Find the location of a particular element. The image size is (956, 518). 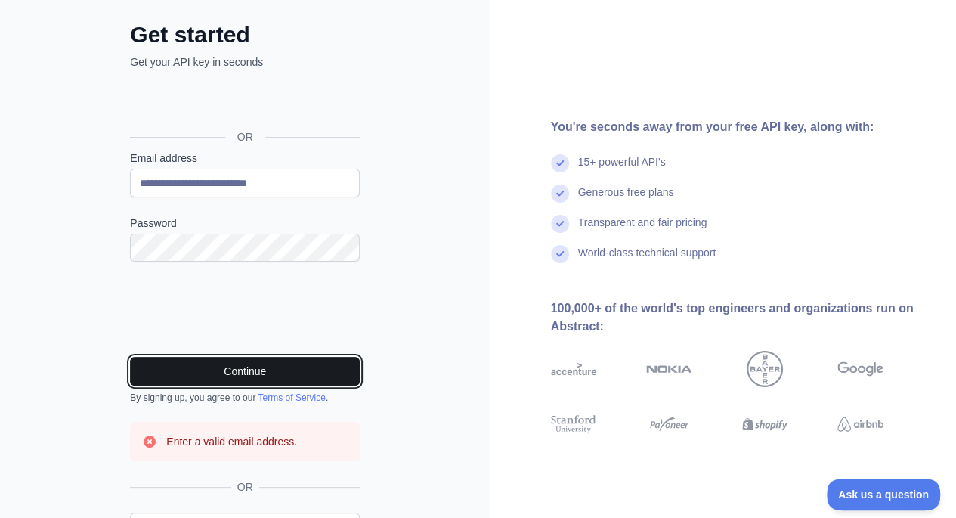

img: payoneer is located at coordinates (669, 424).